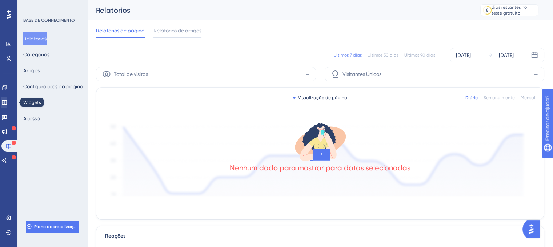 This screenshot has height=247, width=553. I want to click on font: Relatórios de artigos, so click(178, 31).